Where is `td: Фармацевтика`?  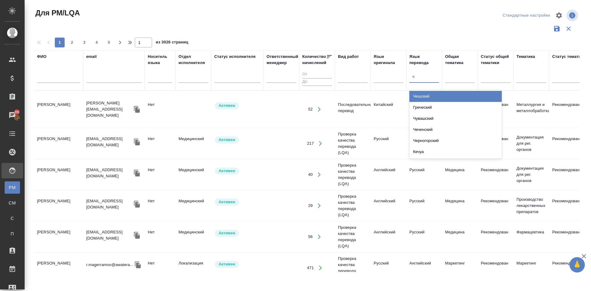 td: Фармацевтика is located at coordinates (531, 237).